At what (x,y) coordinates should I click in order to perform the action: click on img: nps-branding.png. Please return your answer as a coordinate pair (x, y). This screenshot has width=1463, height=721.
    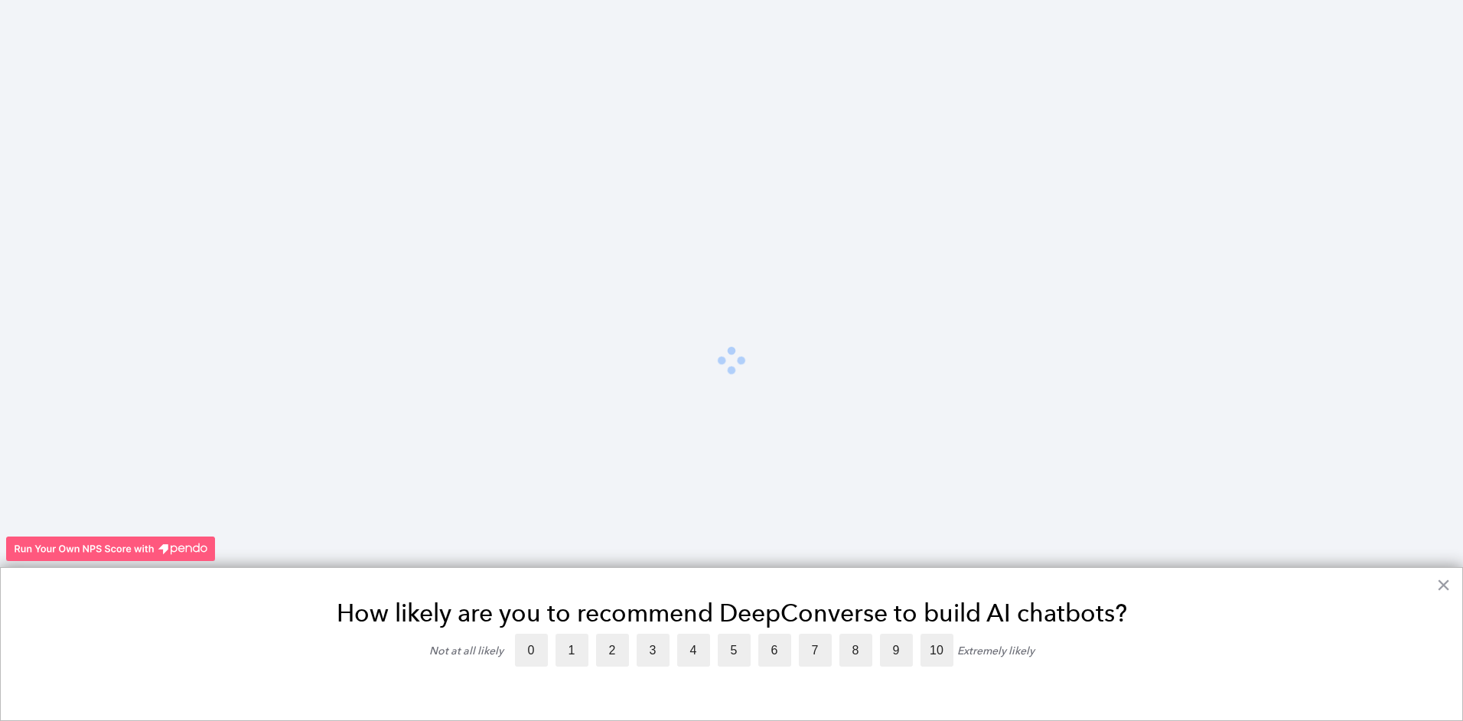
    Looking at the image, I should click on (110, 549).